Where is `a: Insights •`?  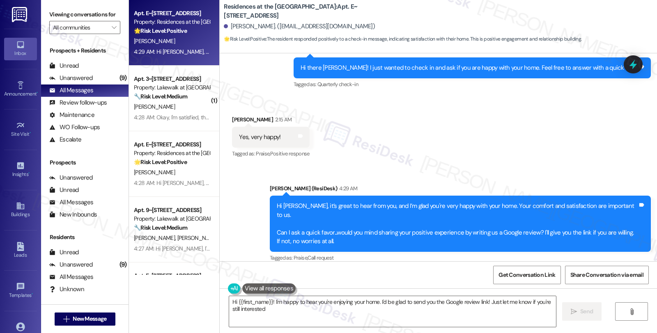 a: Insights • is located at coordinates (21, 170).